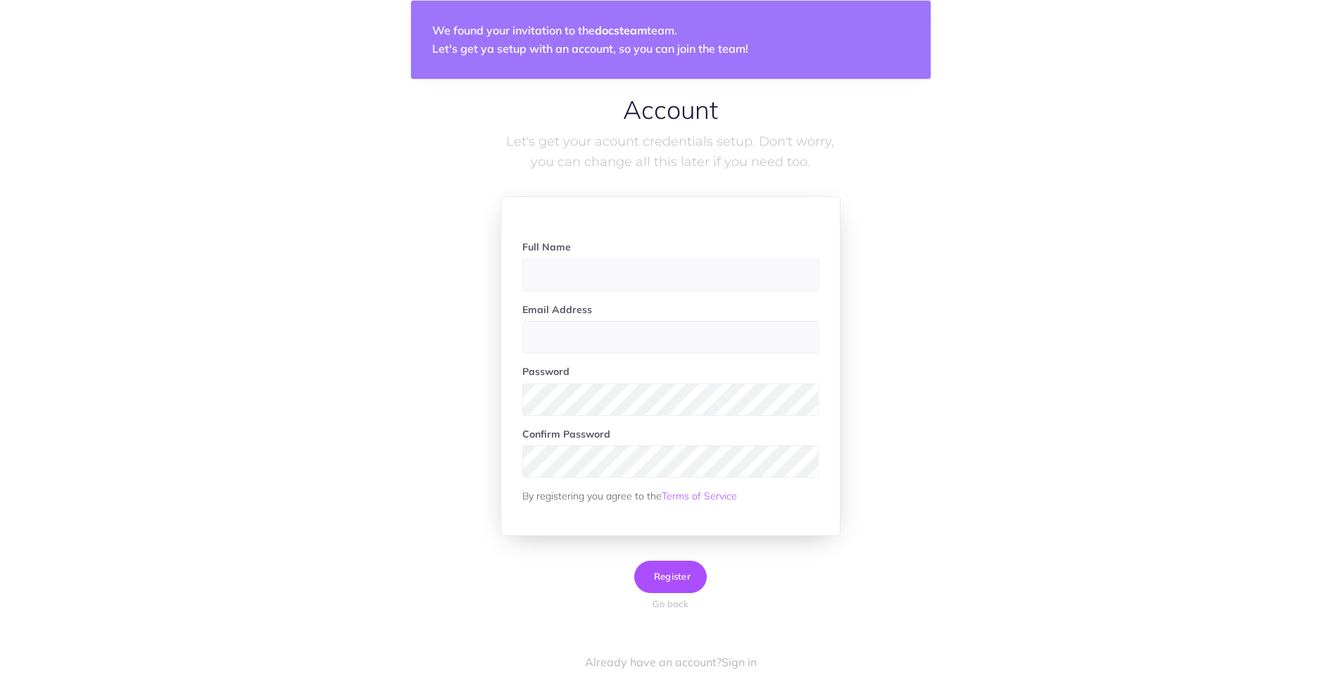 The image size is (1341, 681). I want to click on a: Sign in, so click(739, 662).